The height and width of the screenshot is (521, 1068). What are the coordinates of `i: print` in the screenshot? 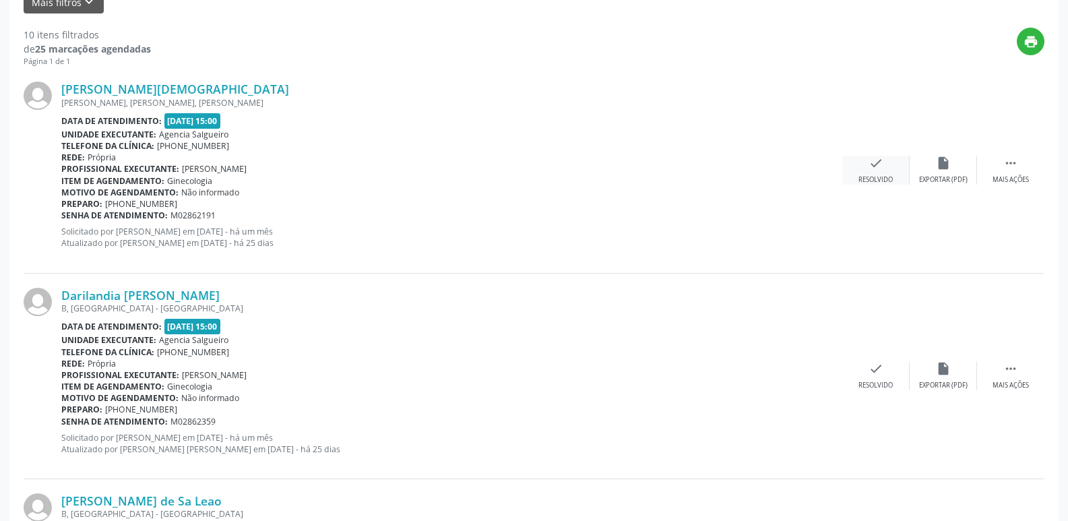 It's located at (1031, 42).